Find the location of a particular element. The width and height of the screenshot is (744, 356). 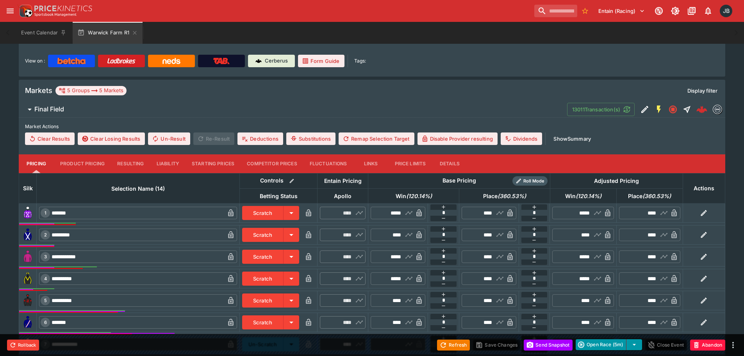

button: Abandon is located at coordinates (708, 345).